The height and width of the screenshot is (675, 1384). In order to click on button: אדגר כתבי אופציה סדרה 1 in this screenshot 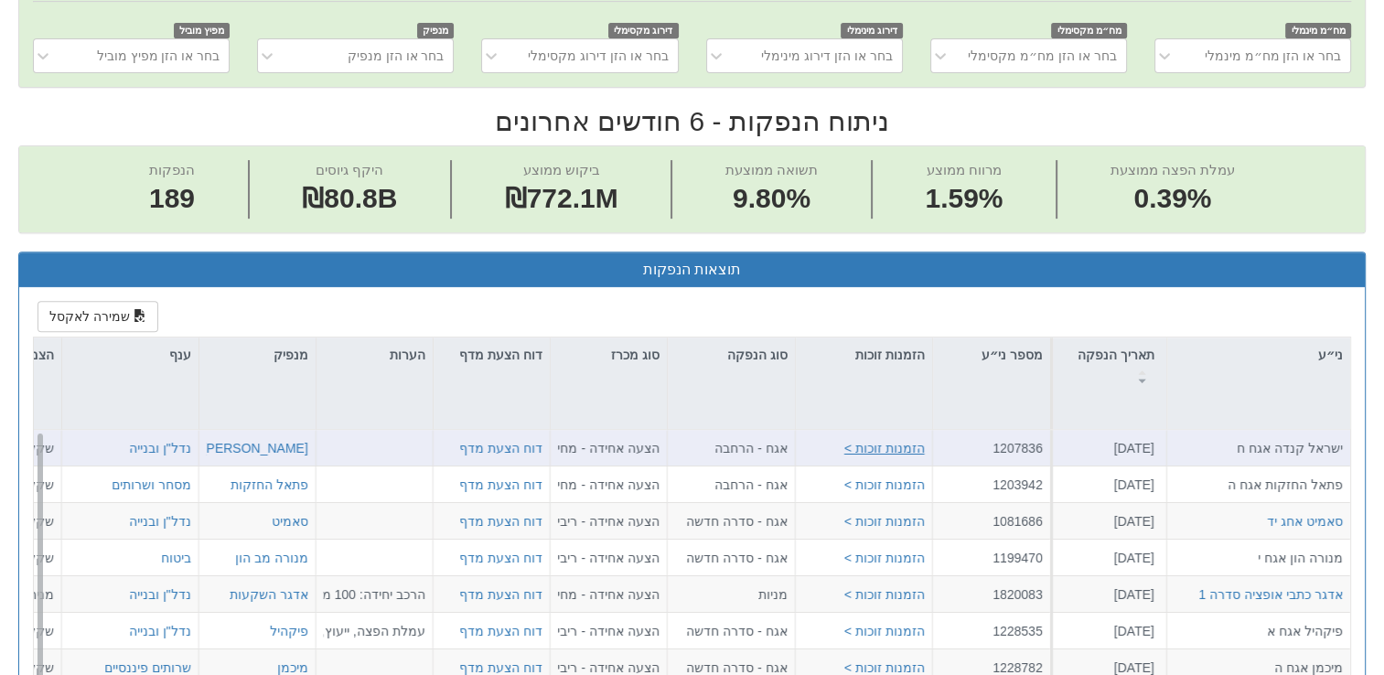, I will do `click(1271, 595)`.